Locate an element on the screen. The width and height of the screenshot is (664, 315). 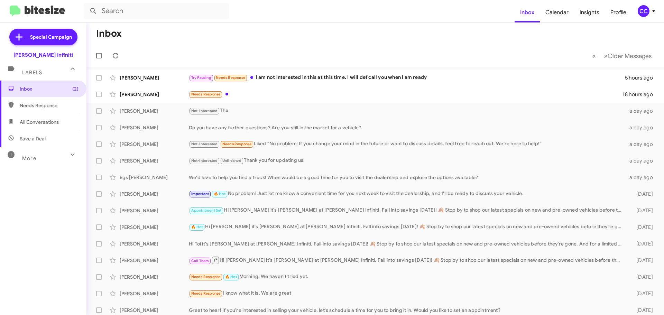
div: I know what it is. We are great is located at coordinates (407, 293).